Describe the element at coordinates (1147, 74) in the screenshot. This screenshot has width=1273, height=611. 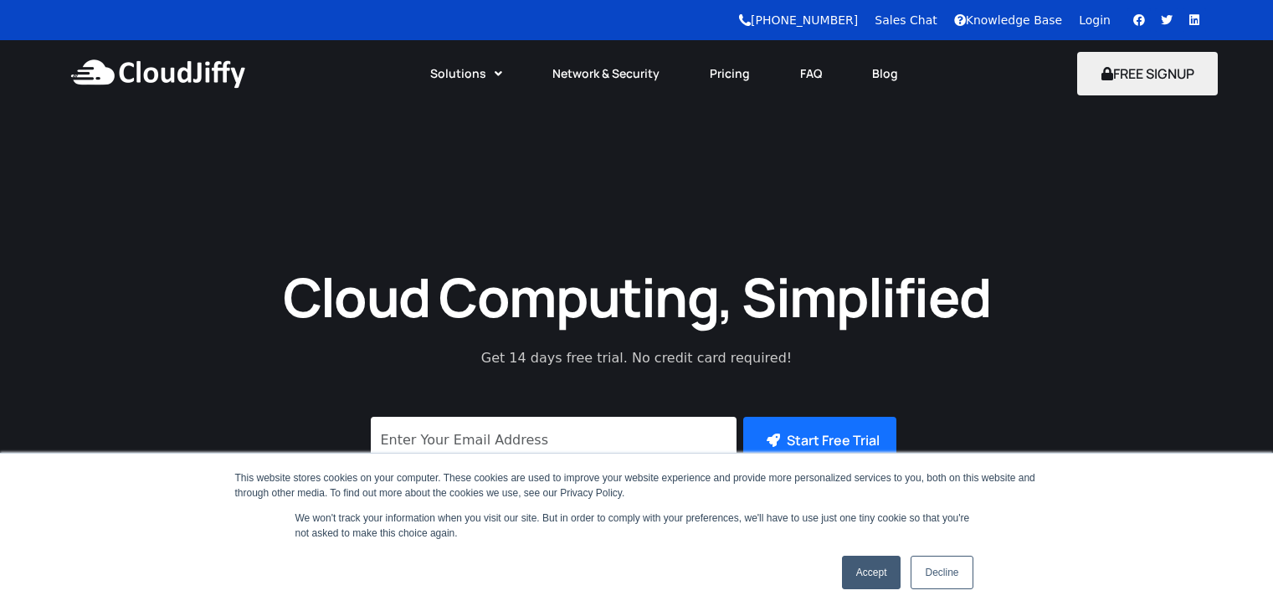
I see `a: FREE SIGNUP` at that location.